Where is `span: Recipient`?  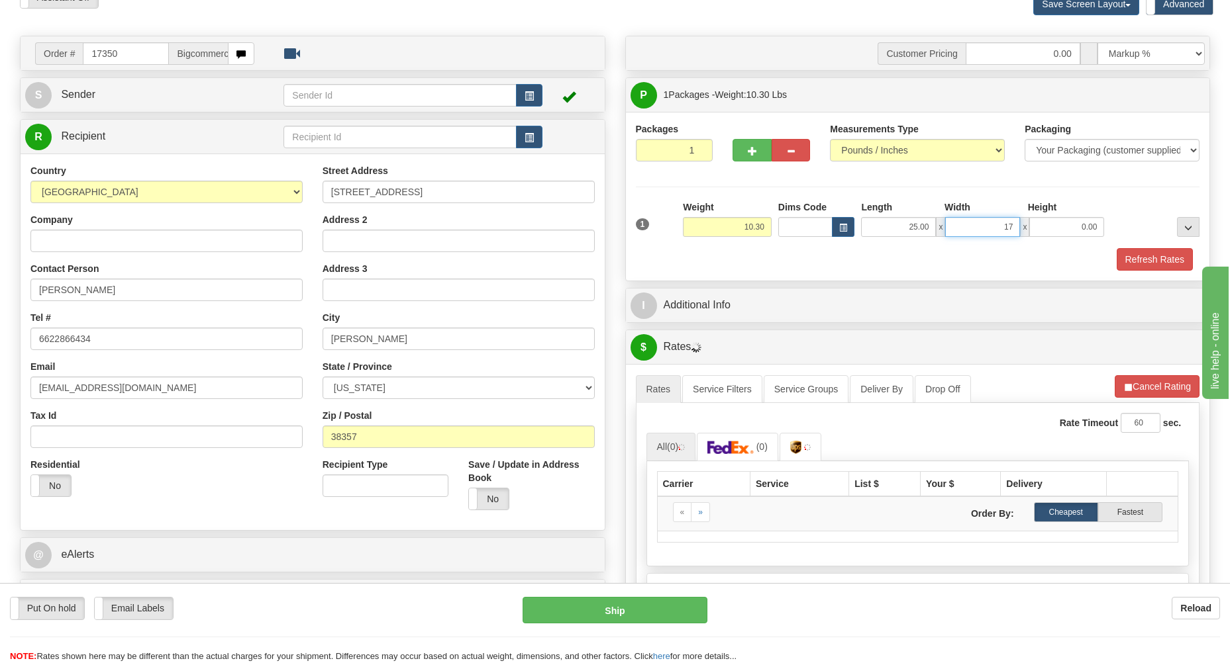
span: Recipient is located at coordinates (83, 136).